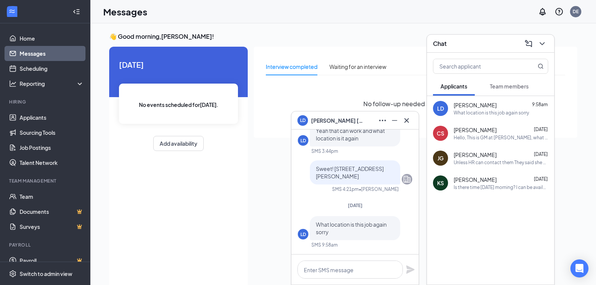  Describe the element at coordinates (501, 162) in the screenshot. I see `div: Unless HR can contact them They said she have to call them` at that location.